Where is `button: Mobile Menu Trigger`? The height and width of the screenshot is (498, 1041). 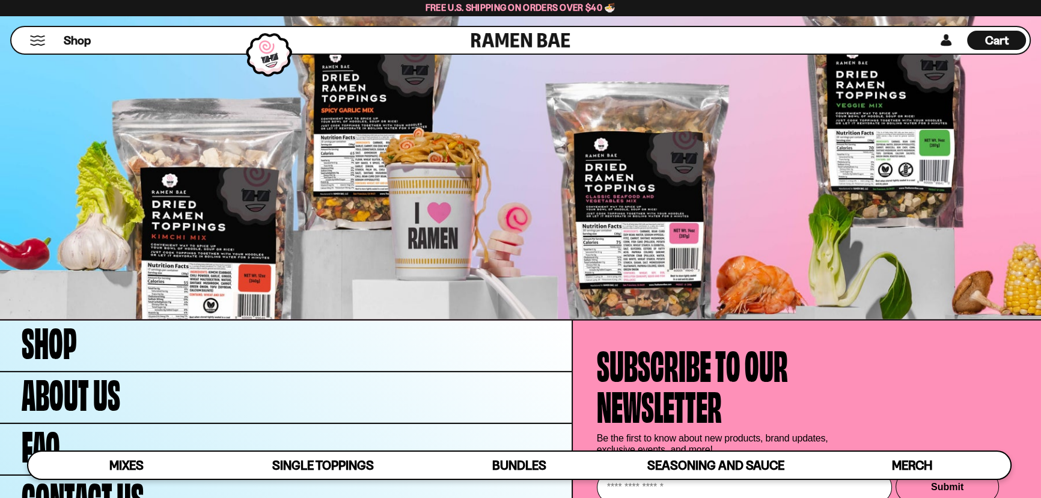 button: Mobile Menu Trigger is located at coordinates (37, 40).